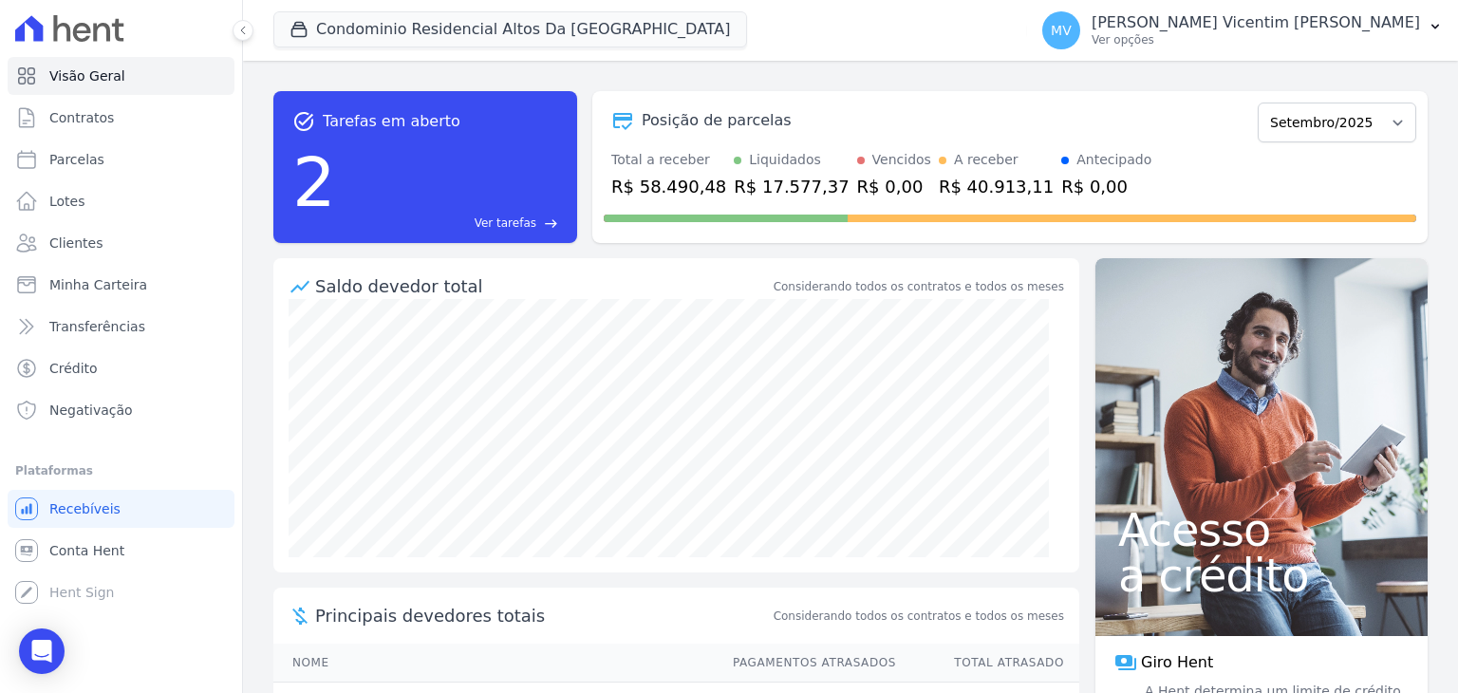  What do you see at coordinates (1256, 40) in the screenshot?
I see `p: Ver opções` at bounding box center [1256, 40].